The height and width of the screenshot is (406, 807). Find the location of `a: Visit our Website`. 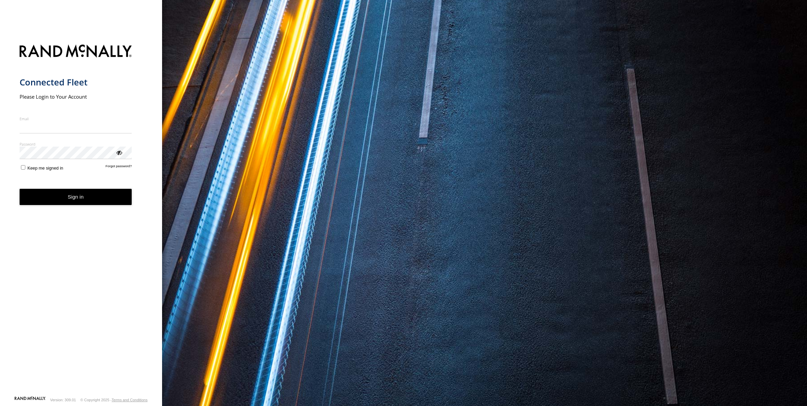

a: Visit our Website is located at coordinates (30, 400).